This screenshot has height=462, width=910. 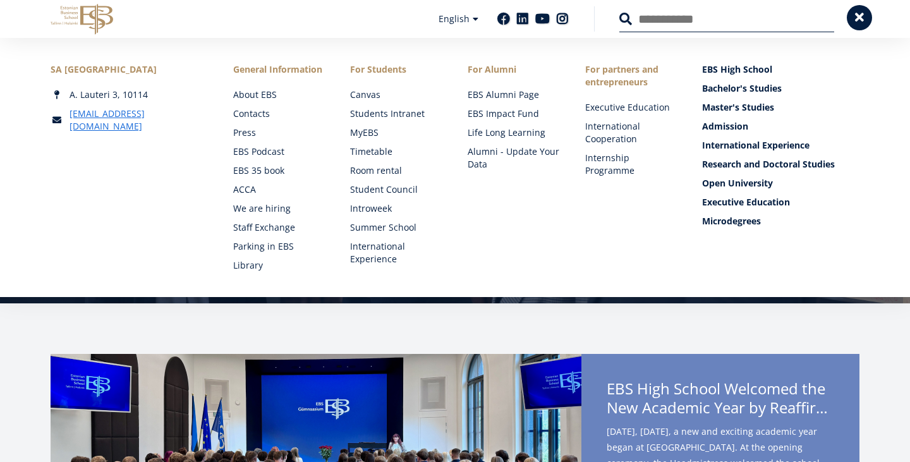 I want to click on a: Introweek, so click(x=396, y=208).